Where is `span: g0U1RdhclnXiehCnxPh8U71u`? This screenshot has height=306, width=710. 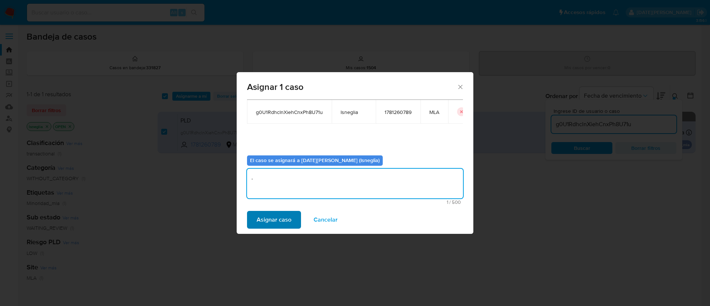
span: g0U1RdhclnXiehCnxPh8U71u is located at coordinates (289, 112).